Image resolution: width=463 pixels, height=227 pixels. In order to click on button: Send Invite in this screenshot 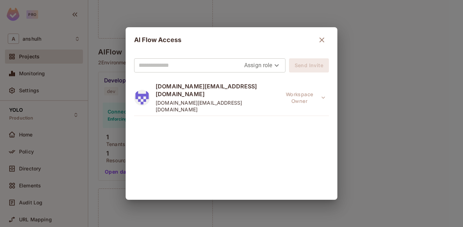, I will do `click(309, 65)`.